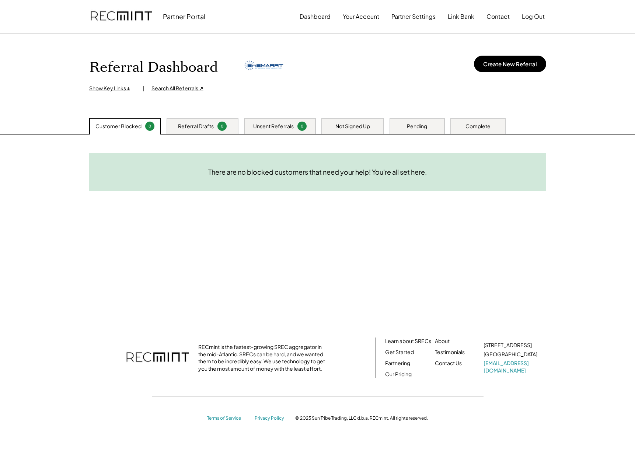 The height and width of the screenshot is (458, 635). Describe the element at coordinates (112, 88) in the screenshot. I see `div: Show Key Links ↓` at that location.